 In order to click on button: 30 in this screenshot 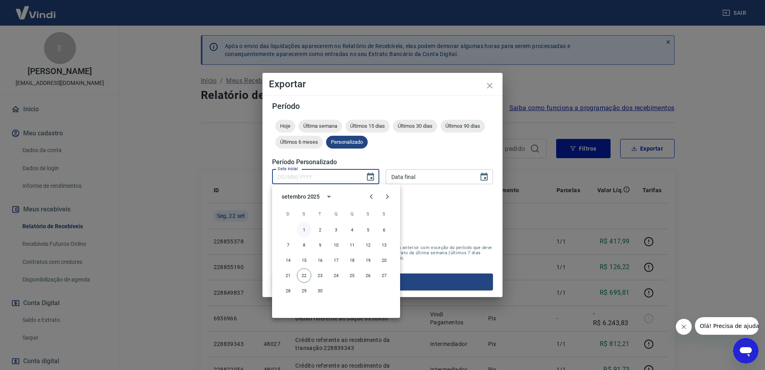, I will do `click(320, 291)`.